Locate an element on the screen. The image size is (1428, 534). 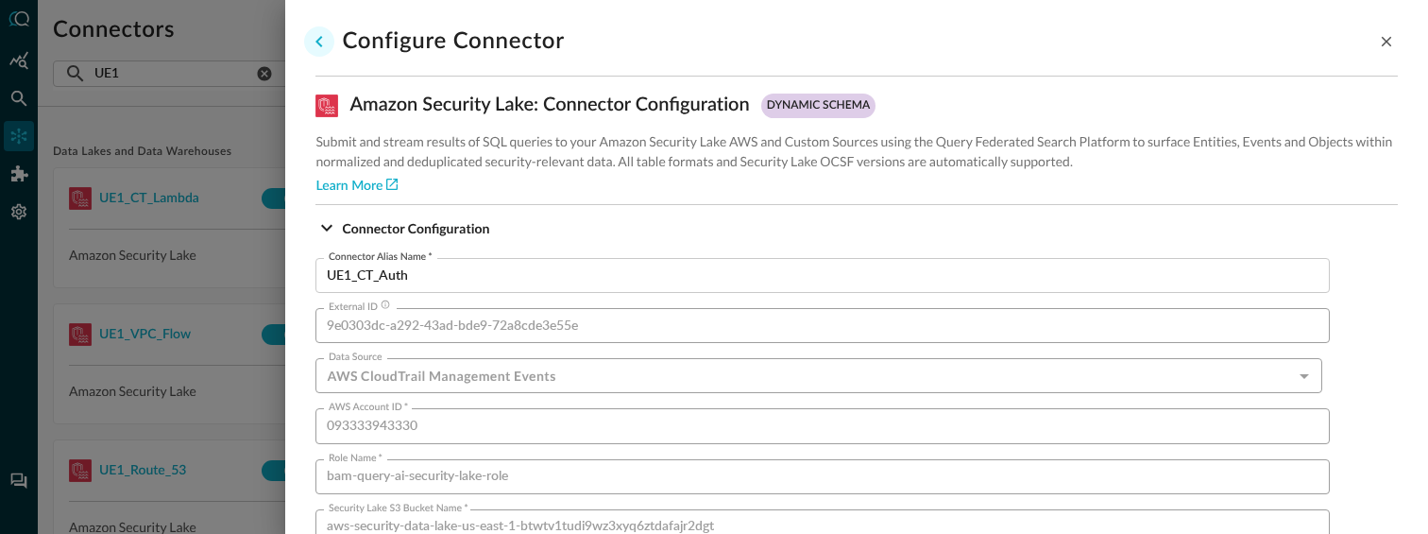
a: Learn More is located at coordinates (356, 186).